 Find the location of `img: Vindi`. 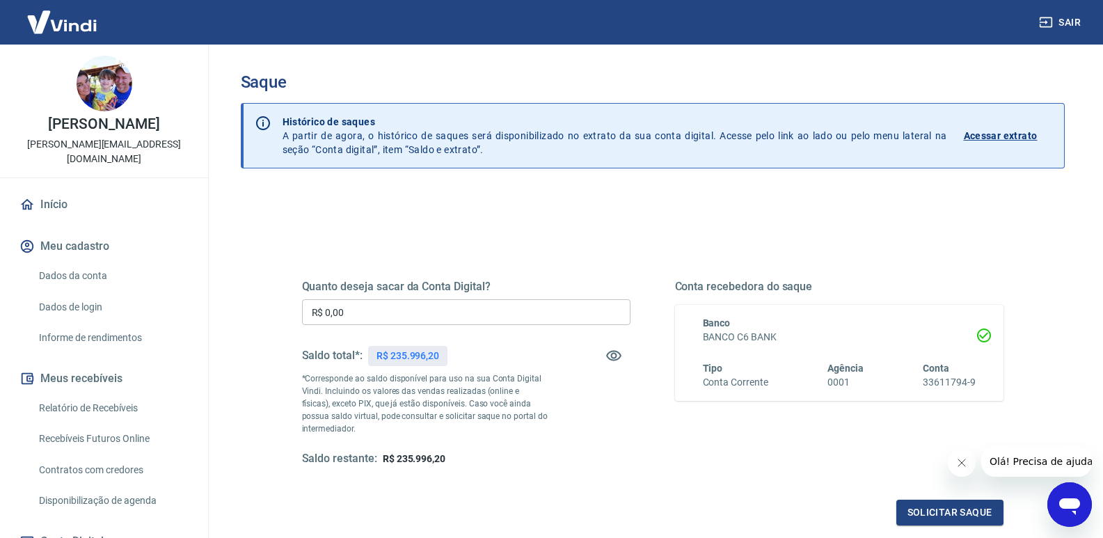

img: Vindi is located at coordinates (62, 22).